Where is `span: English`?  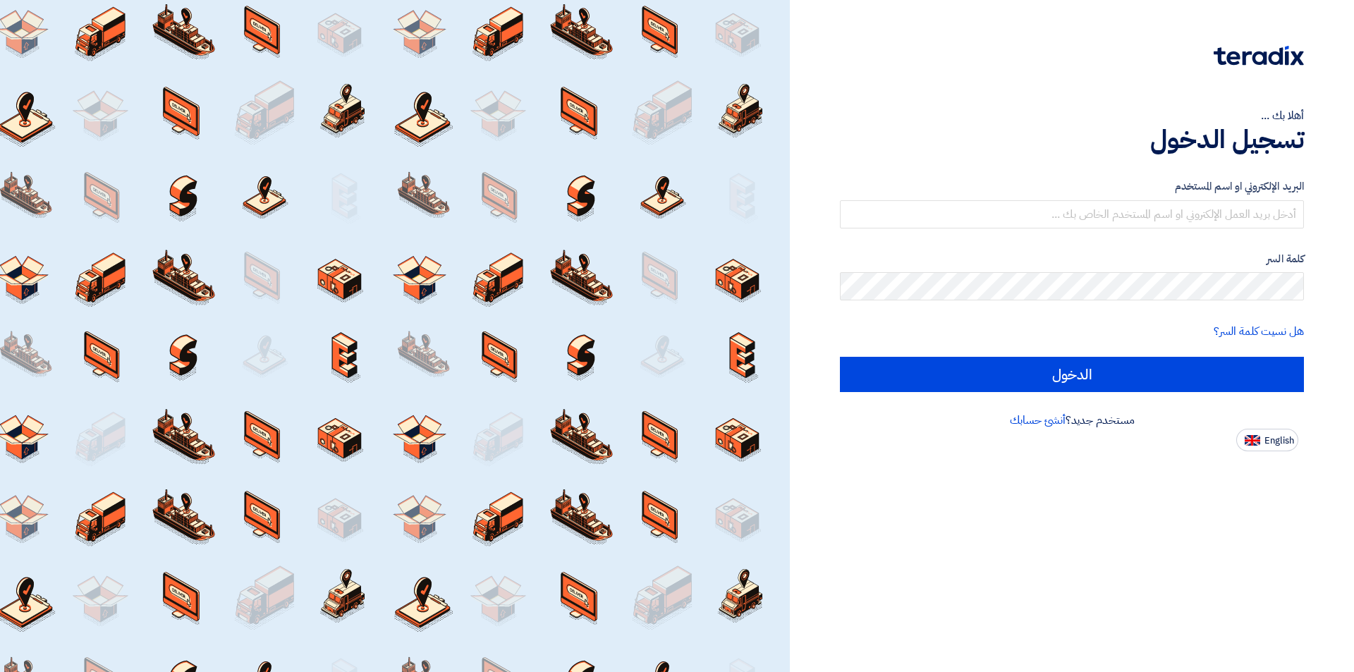
span: English is located at coordinates (1279, 441).